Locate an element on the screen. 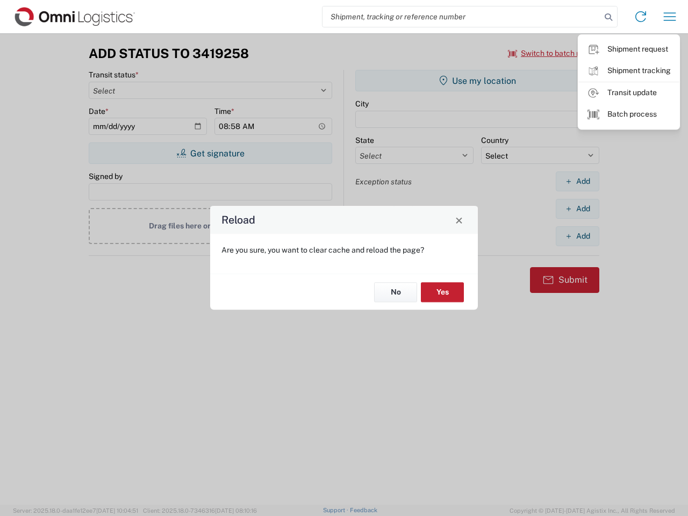  button: Close is located at coordinates (459, 220).